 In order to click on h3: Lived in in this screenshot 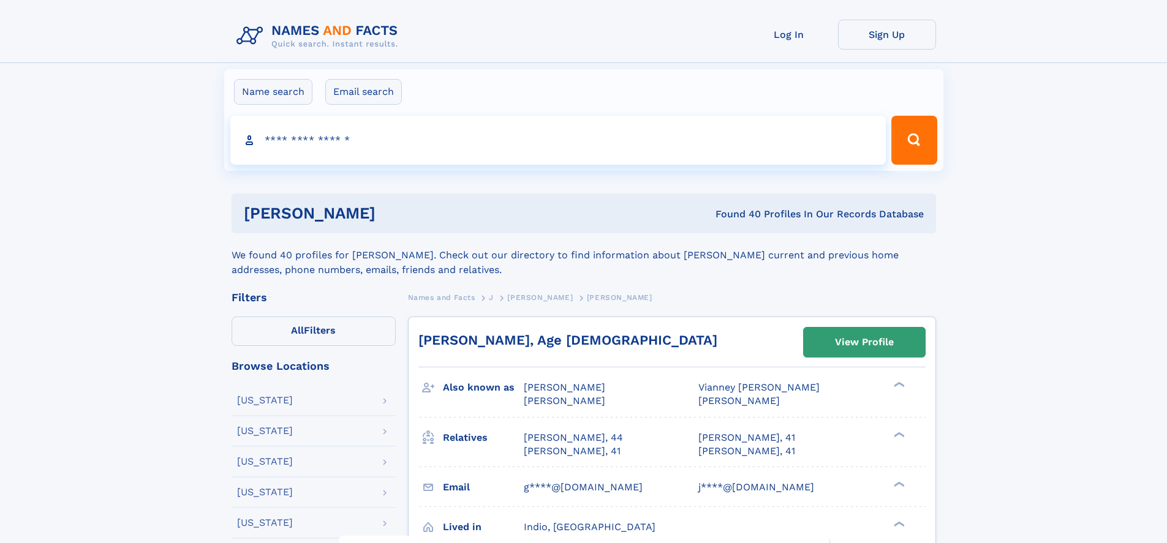, I will do `click(483, 528)`.